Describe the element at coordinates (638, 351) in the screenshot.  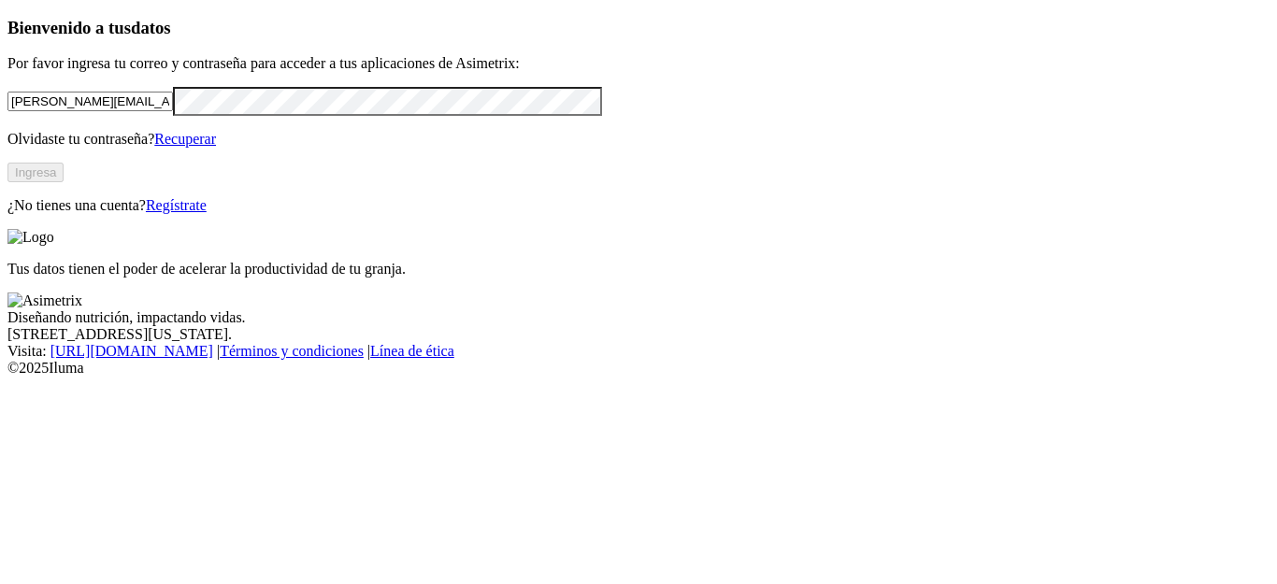
I see `div: Visita : | |` at that location.